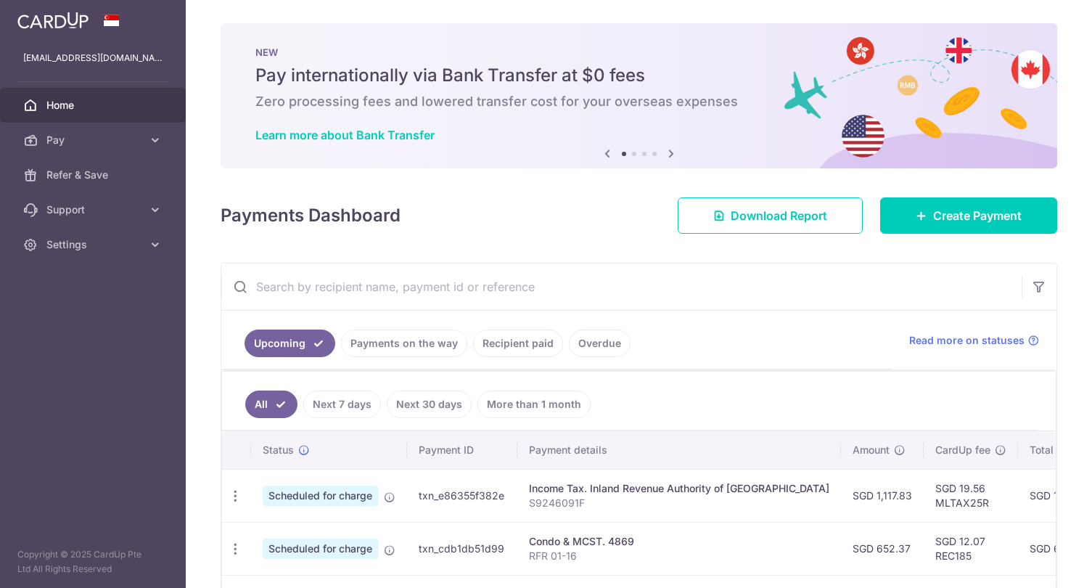 The width and height of the screenshot is (1092, 588). Describe the element at coordinates (882, 495) in the screenshot. I see `td: SGD 1,117.83` at that location.